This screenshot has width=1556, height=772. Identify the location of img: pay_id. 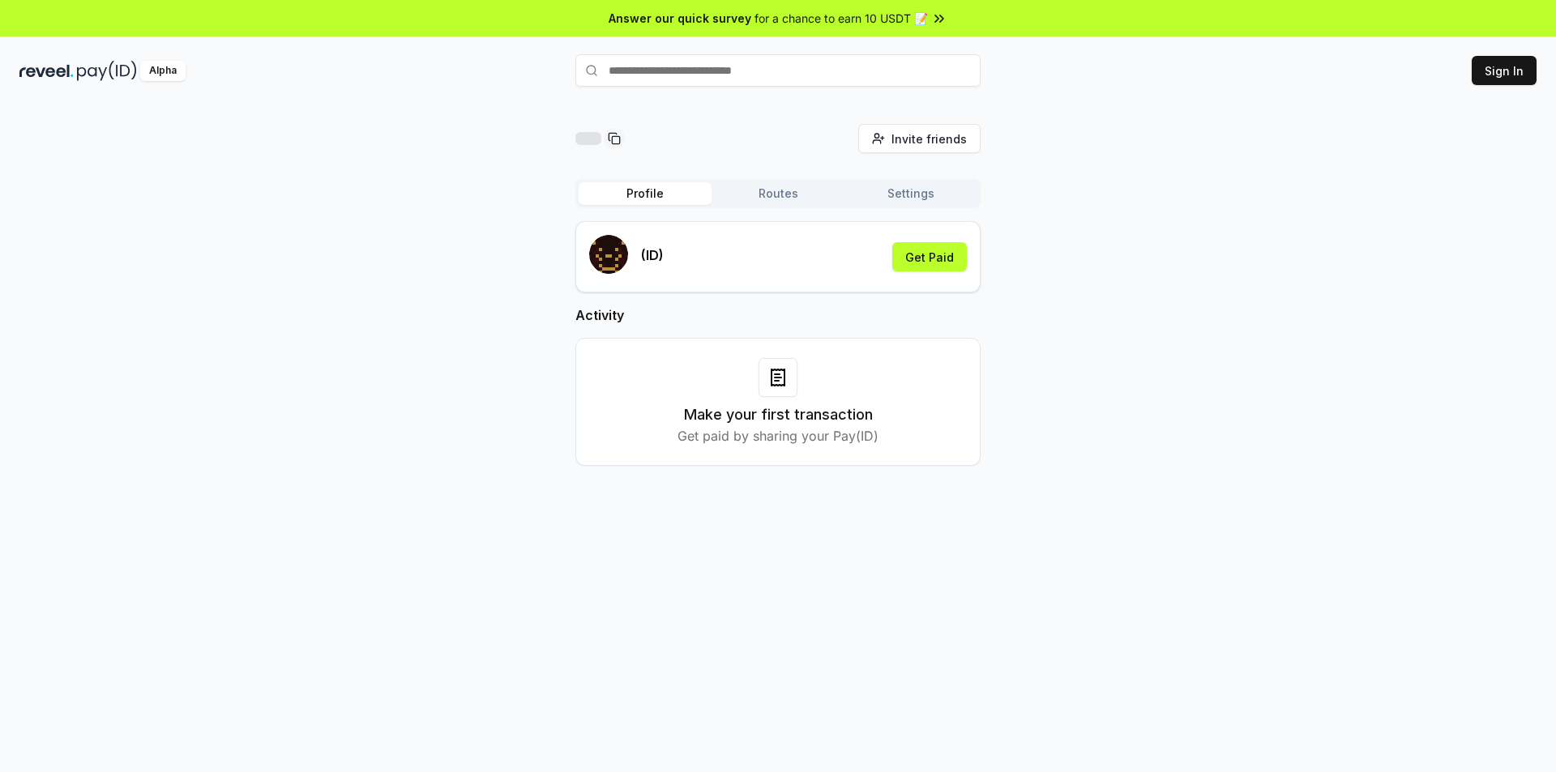
(107, 71).